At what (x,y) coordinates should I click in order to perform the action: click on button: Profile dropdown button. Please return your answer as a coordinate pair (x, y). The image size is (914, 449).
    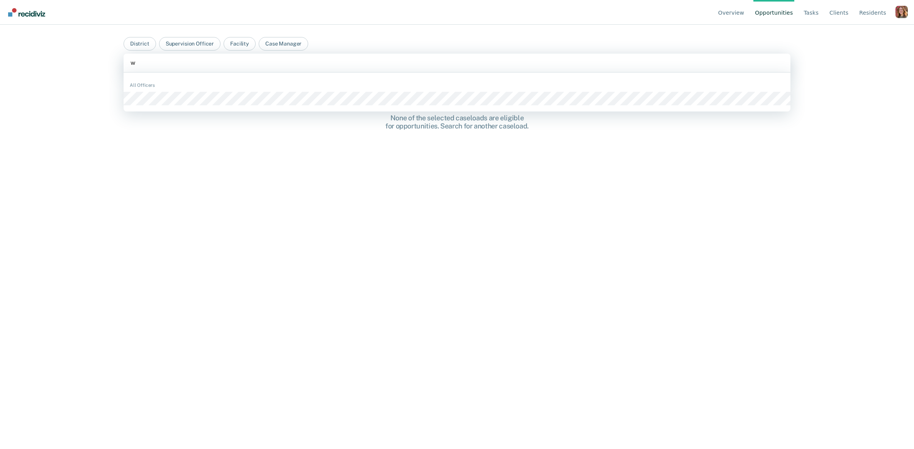
    Looking at the image, I should click on (901, 12).